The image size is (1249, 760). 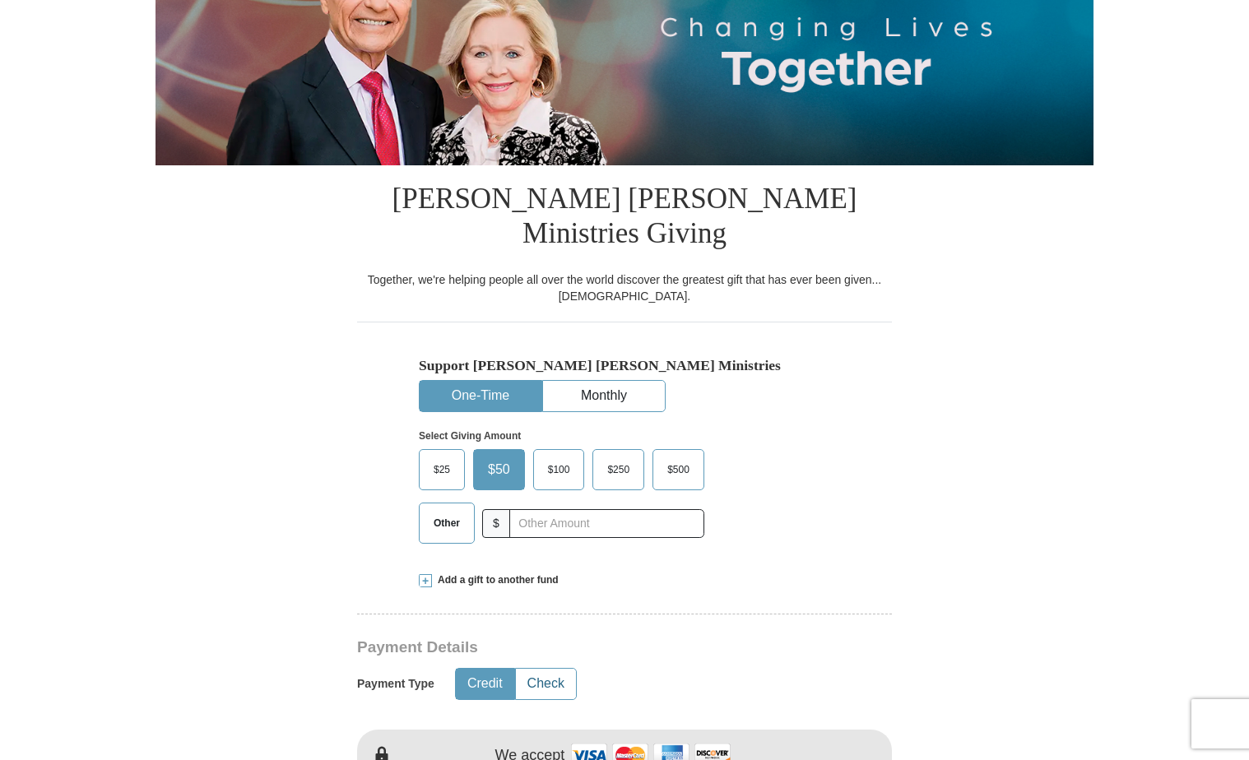 I want to click on h5: Payment Type, so click(x=396, y=684).